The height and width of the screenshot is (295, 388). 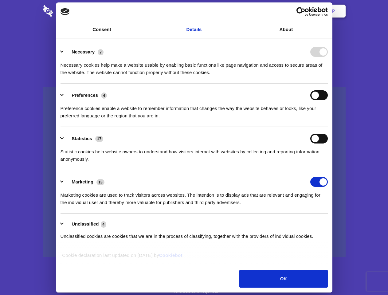 What do you see at coordinates (99, 139) in the screenshot?
I see `span: 17` at bounding box center [99, 139].